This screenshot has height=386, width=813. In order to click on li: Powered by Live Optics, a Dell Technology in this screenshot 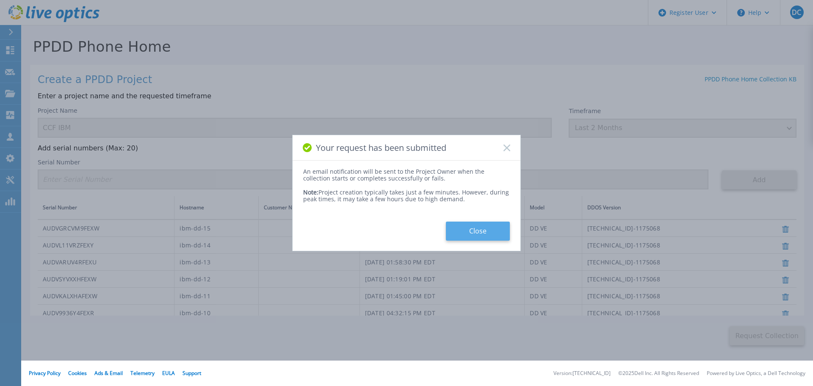, I will do `click(756, 373)`.